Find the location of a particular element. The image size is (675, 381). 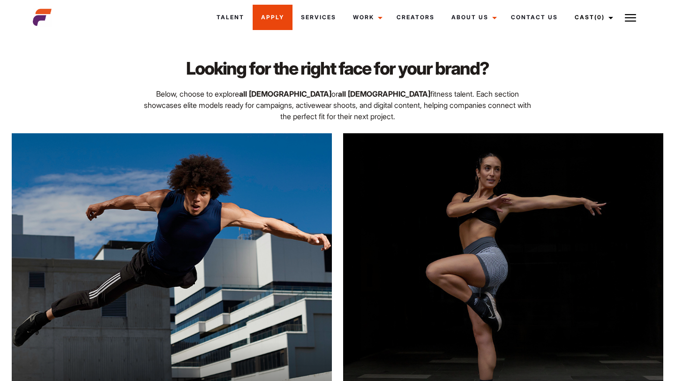

img: Burger icon is located at coordinates (630, 18).